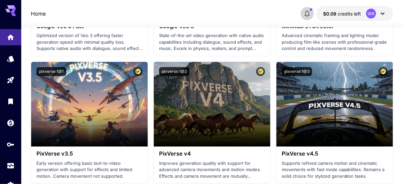  I want to click on div: Wallet, so click(11, 123).